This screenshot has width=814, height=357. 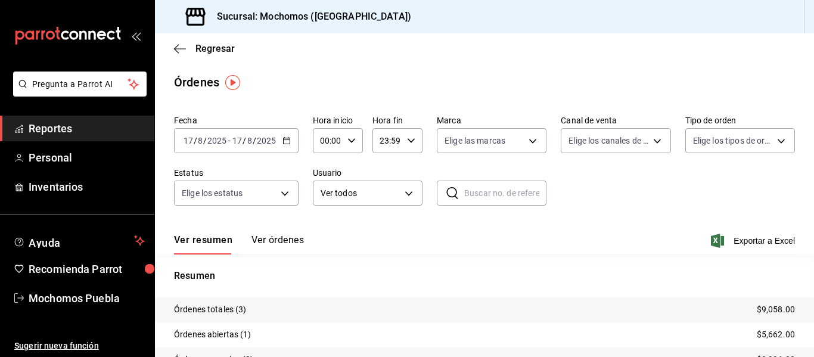 What do you see at coordinates (210, 309) in the screenshot?
I see `p: Órdenes totales (3)` at bounding box center [210, 309].